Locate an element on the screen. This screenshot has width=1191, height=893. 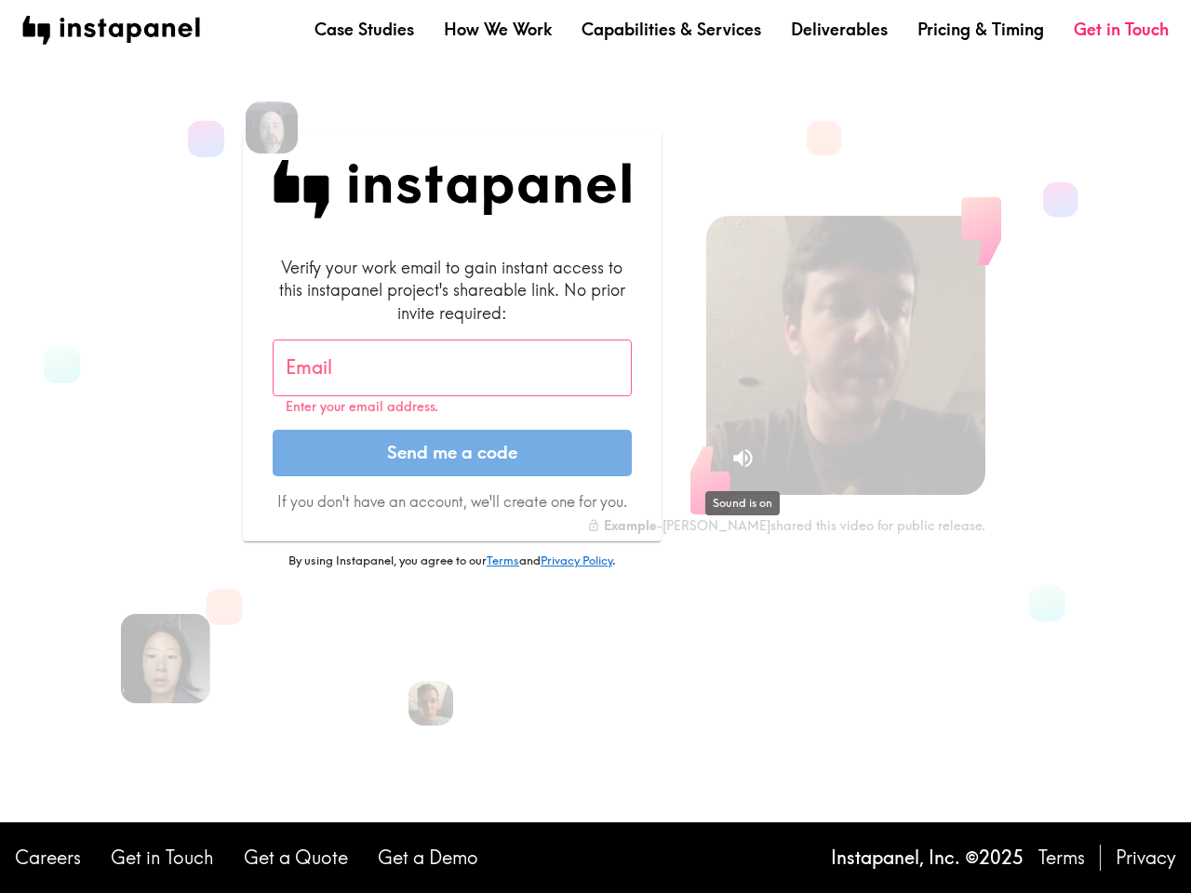
a: Privacy is located at coordinates (1145, 858).